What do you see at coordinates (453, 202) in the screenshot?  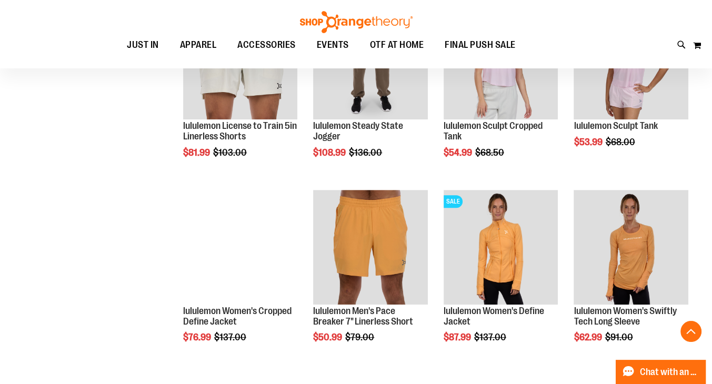 I see `span: SALE` at bounding box center [453, 202].